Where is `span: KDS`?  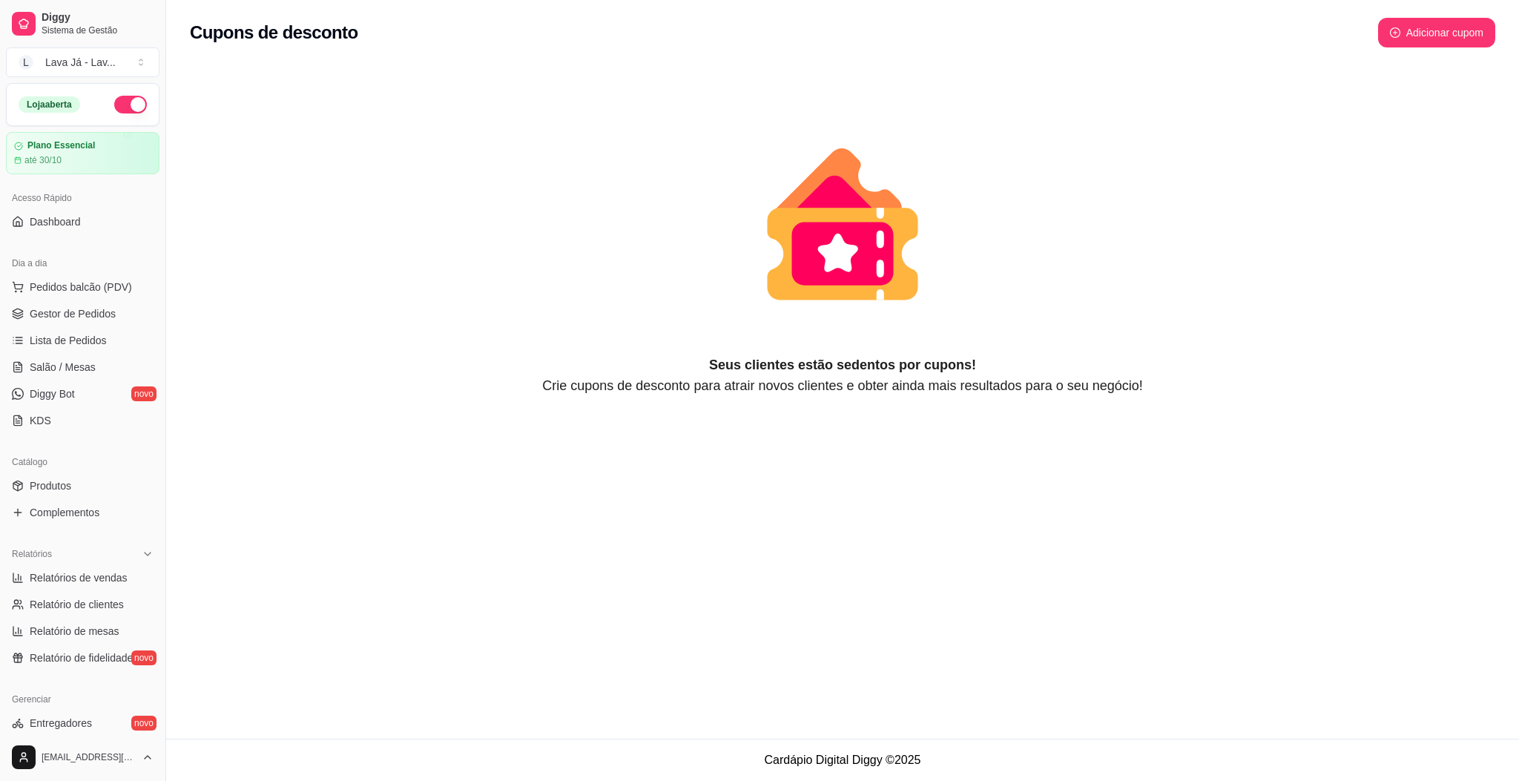 span: KDS is located at coordinates (40, 421).